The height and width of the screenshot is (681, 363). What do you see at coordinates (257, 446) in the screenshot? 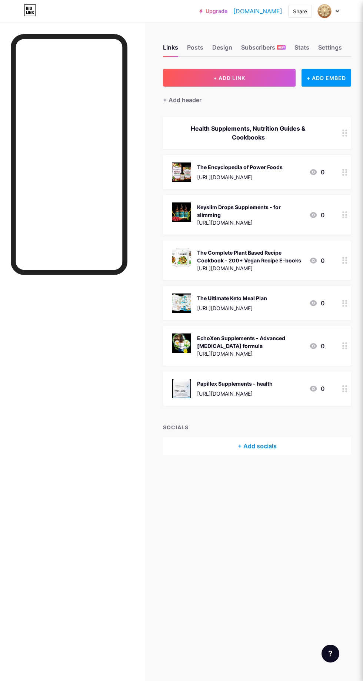
I see `div: + Add socials` at bounding box center [257, 446].